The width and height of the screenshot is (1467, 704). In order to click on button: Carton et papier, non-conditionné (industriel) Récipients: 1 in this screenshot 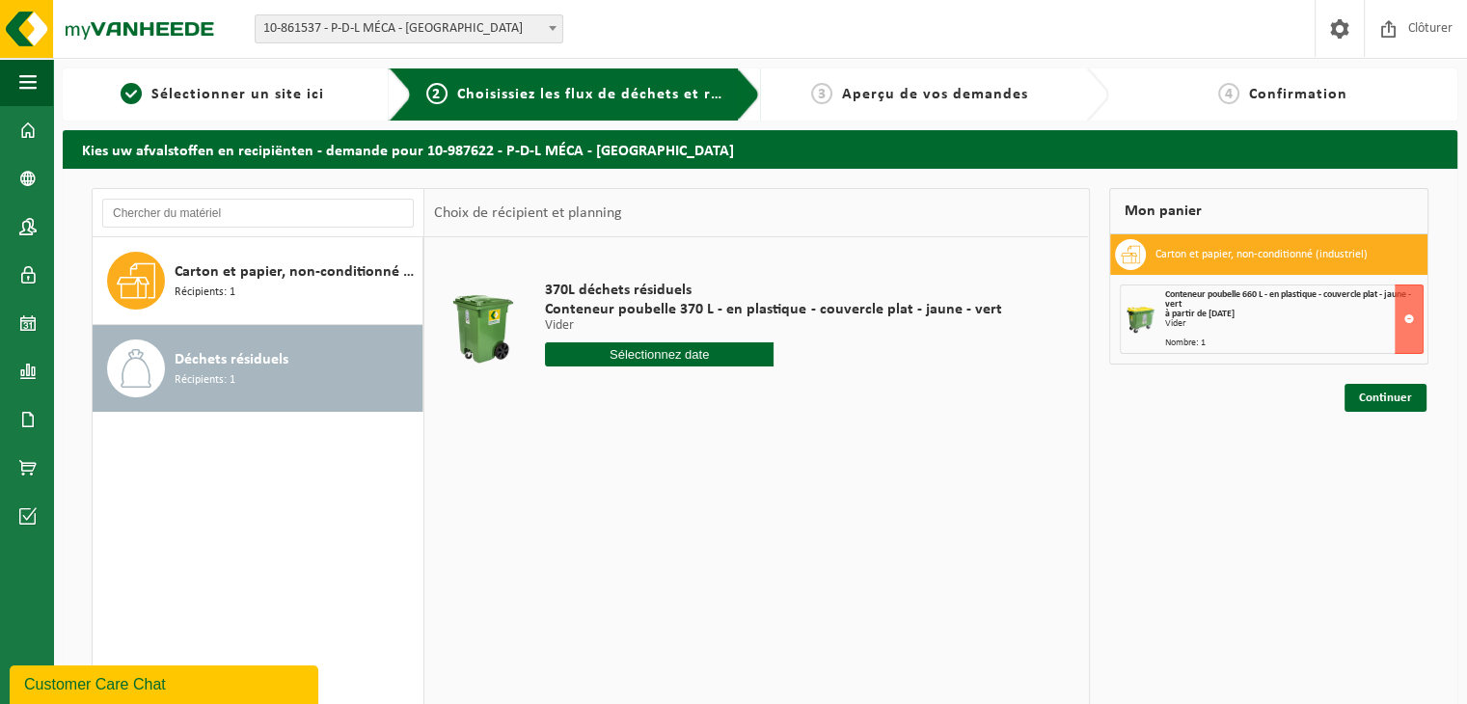, I will do `click(258, 281)`.